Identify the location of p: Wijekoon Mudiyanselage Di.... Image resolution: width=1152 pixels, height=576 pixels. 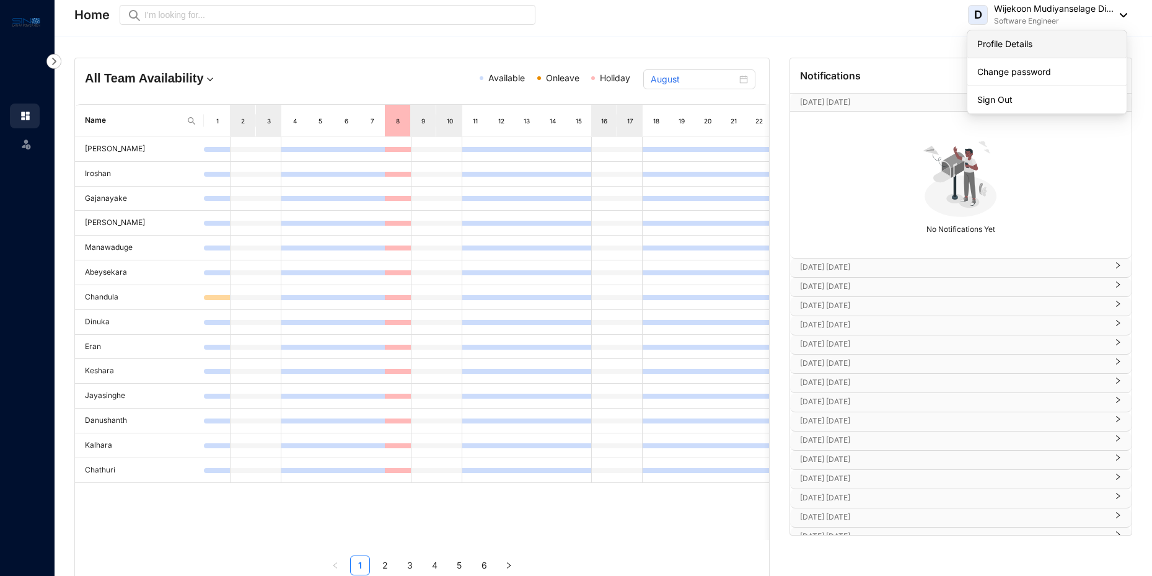
(1054, 9).